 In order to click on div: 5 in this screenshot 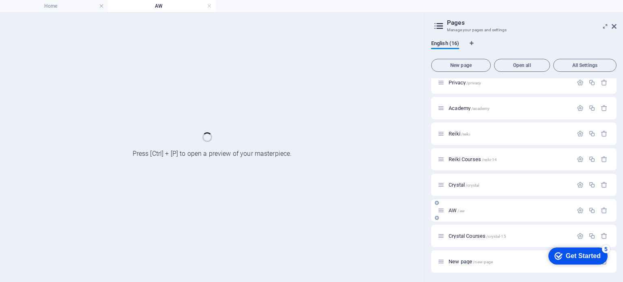, I will do `click(64, 6)`.